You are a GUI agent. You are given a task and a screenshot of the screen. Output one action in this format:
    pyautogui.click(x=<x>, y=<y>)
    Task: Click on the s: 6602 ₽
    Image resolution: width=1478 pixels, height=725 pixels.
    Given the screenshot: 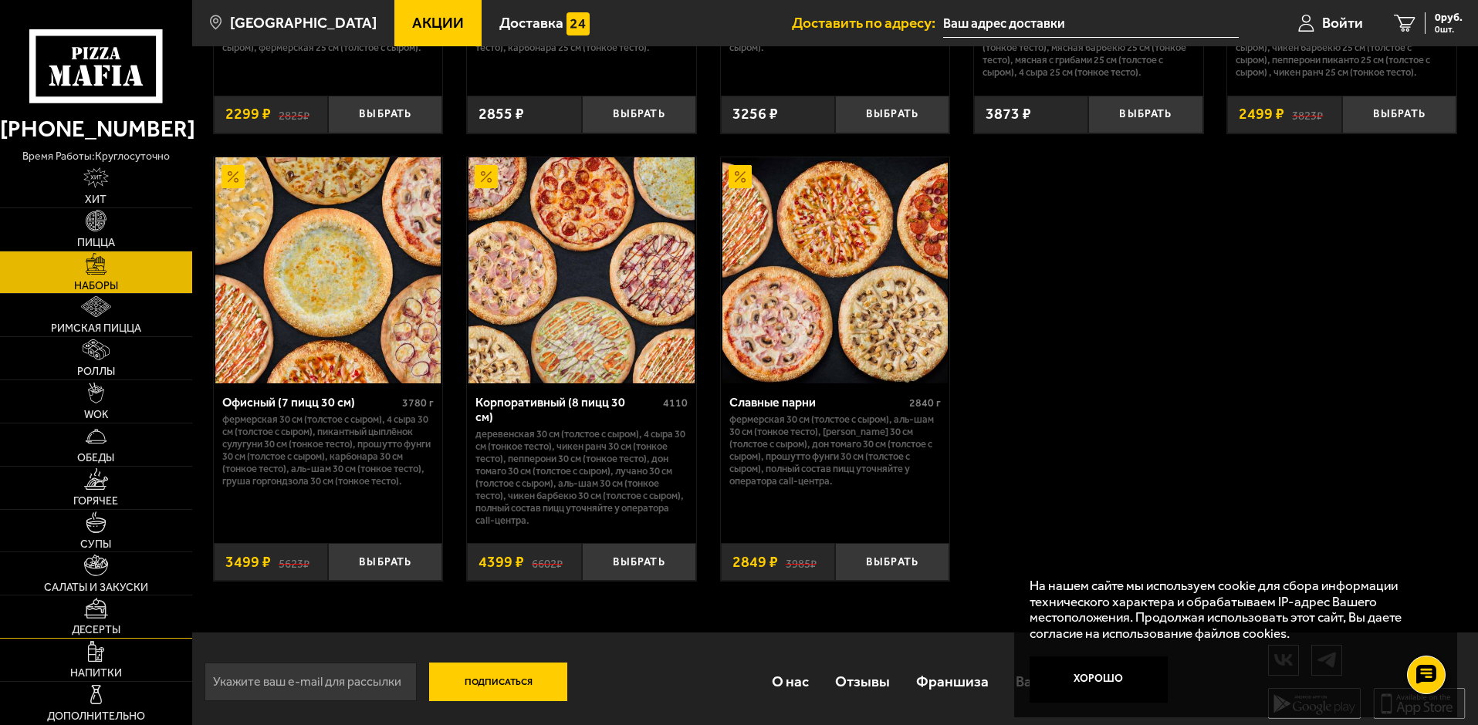 What is the action you would take?
    pyautogui.click(x=547, y=563)
    